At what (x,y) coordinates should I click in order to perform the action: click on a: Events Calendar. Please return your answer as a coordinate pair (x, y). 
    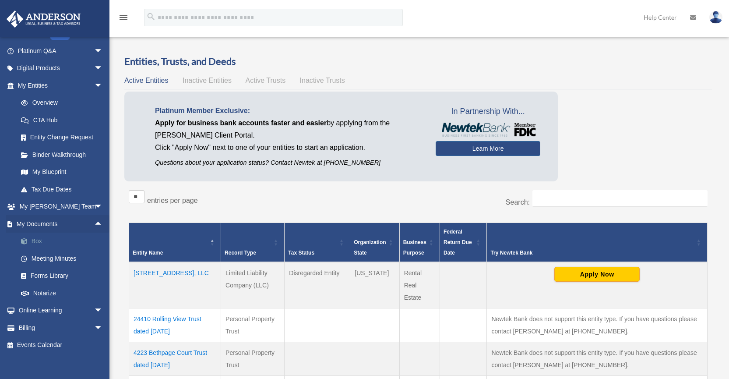
    Looking at the image, I should click on (61, 345).